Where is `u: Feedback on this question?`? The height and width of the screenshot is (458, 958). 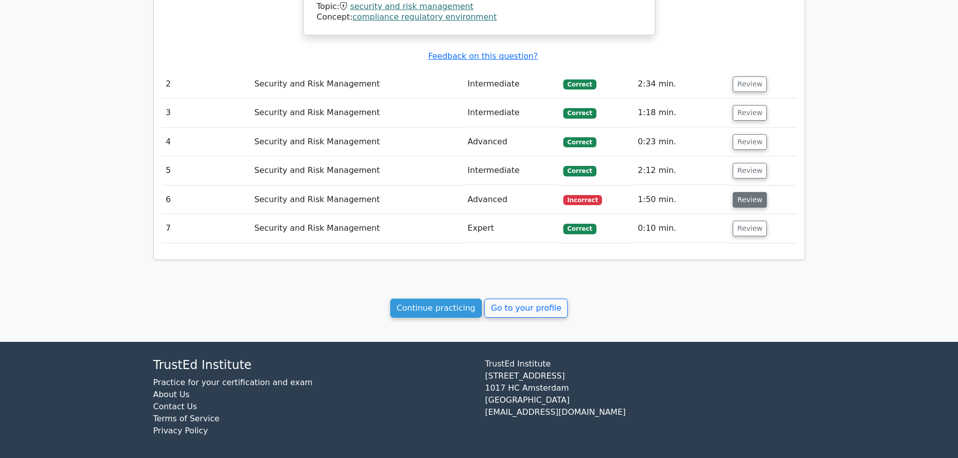
u: Feedback on this question? is located at coordinates (483, 56).